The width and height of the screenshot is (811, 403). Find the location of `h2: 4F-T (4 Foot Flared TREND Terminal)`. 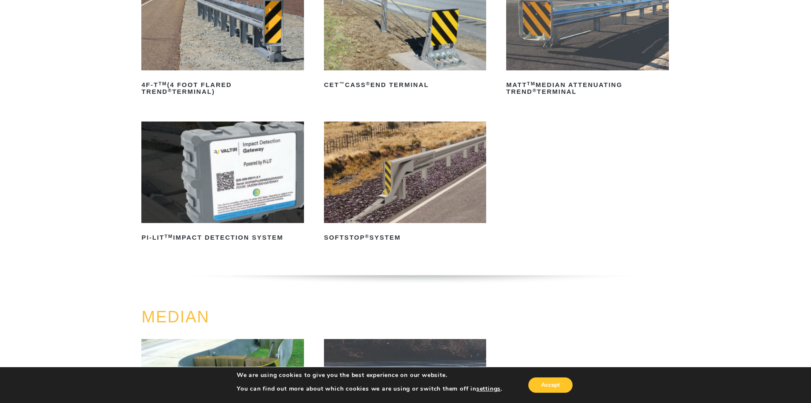

h2: 4F-T (4 Foot Flared TREND Terminal) is located at coordinates (222, 88).